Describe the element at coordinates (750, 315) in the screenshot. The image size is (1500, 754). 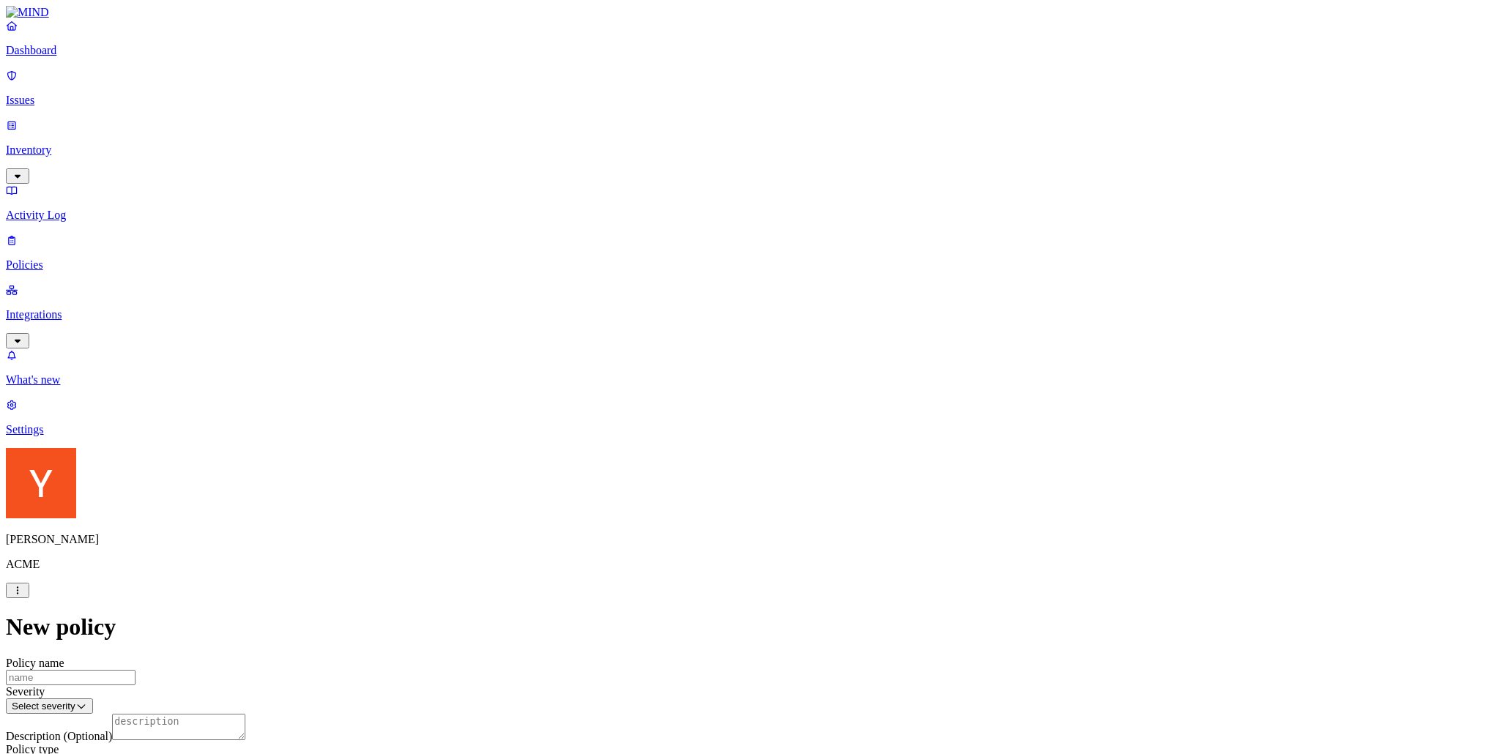
I see `a: Integrations` at that location.